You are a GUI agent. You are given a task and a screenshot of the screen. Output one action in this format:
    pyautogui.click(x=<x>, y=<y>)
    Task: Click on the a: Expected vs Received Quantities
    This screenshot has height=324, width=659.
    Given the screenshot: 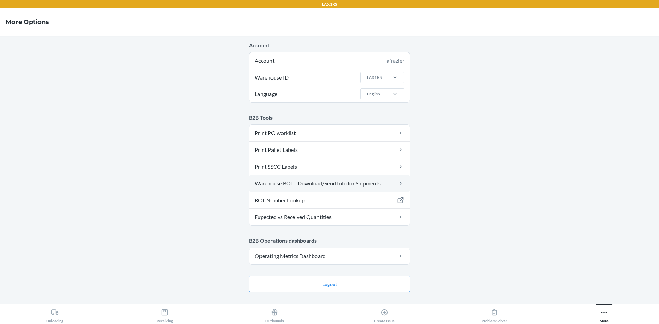 What is the action you would take?
    pyautogui.click(x=330, y=217)
    